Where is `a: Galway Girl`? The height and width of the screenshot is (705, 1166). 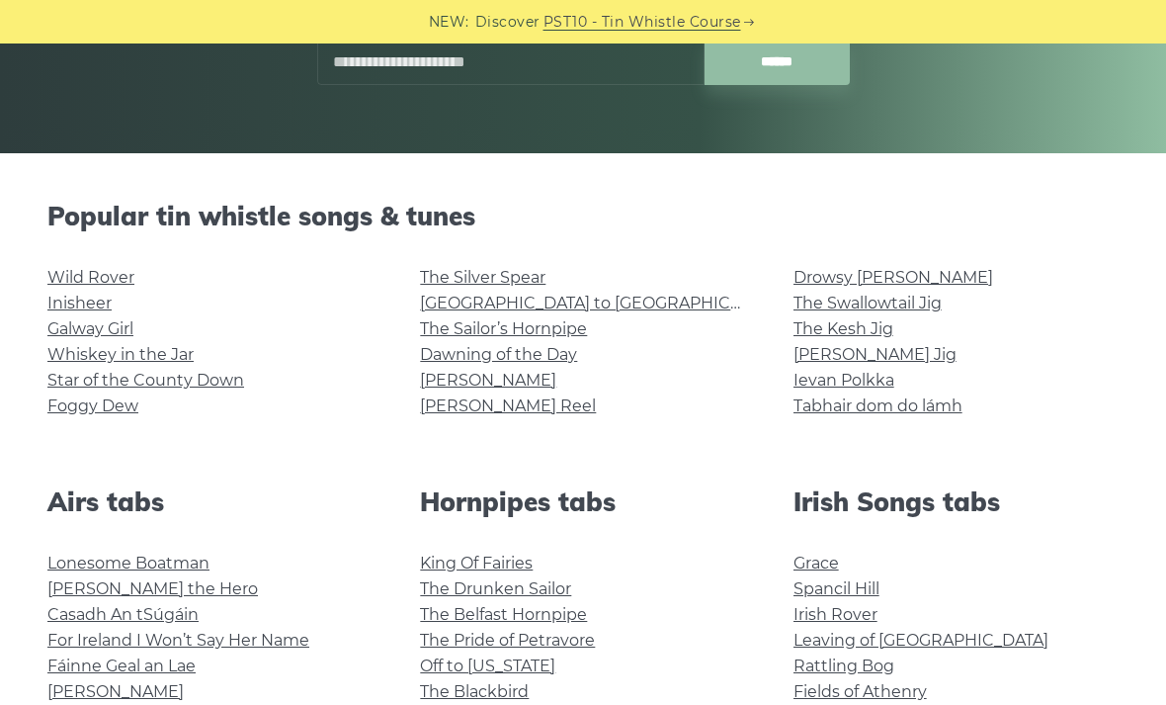
a: Galway Girl is located at coordinates (90, 328).